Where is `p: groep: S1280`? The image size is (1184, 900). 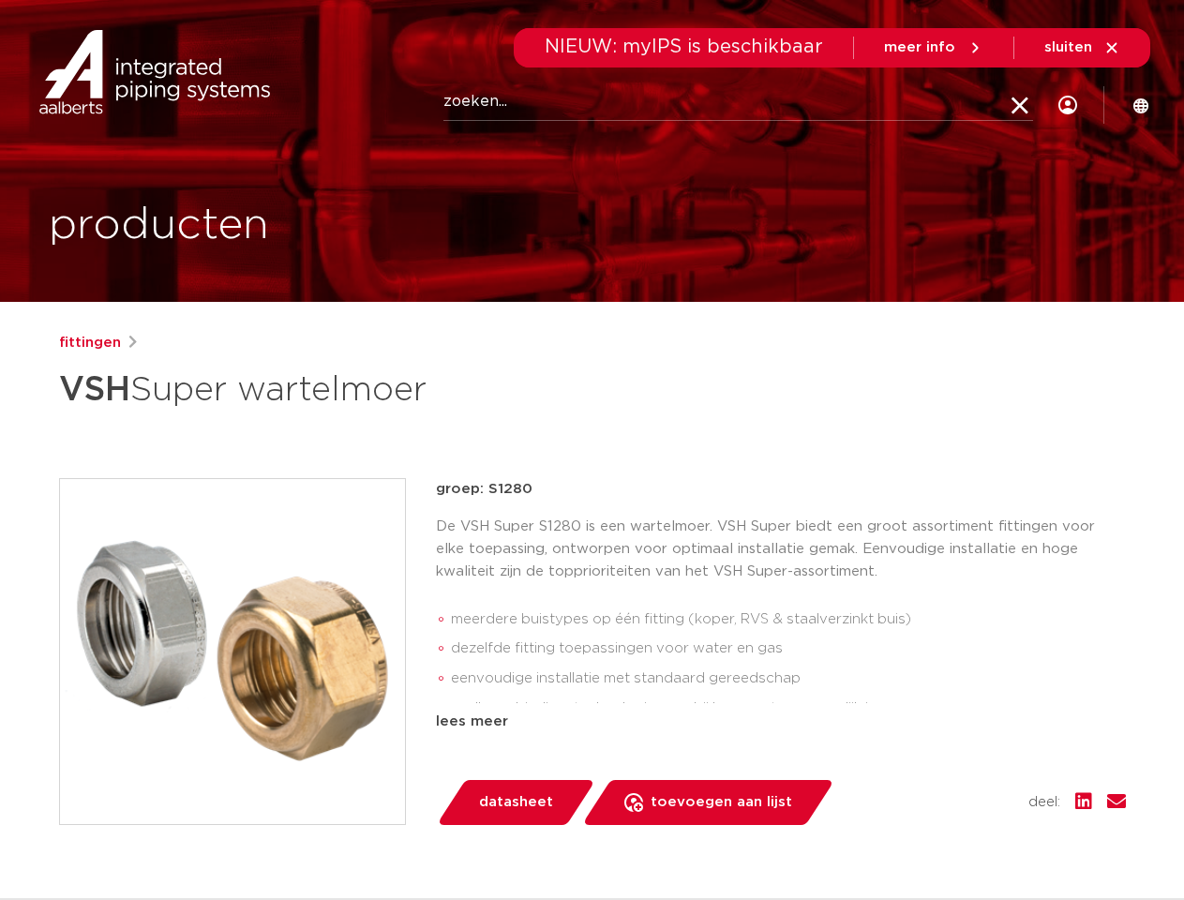 p: groep: S1280 is located at coordinates (781, 489).